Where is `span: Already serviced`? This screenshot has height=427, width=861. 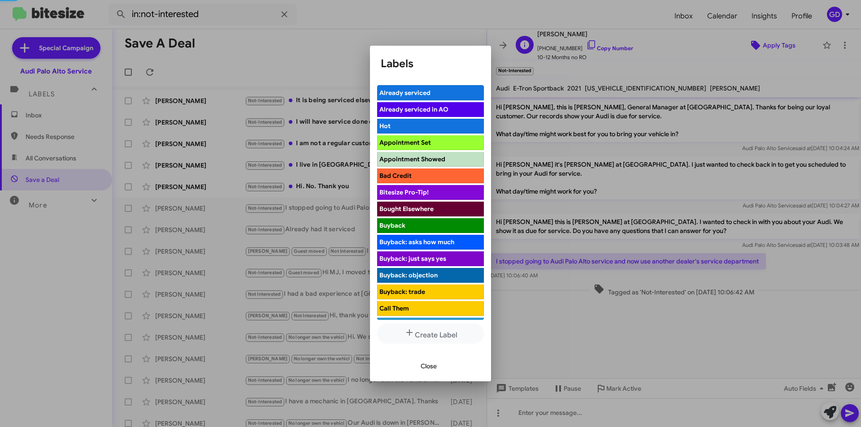
span: Already serviced is located at coordinates (405, 93).